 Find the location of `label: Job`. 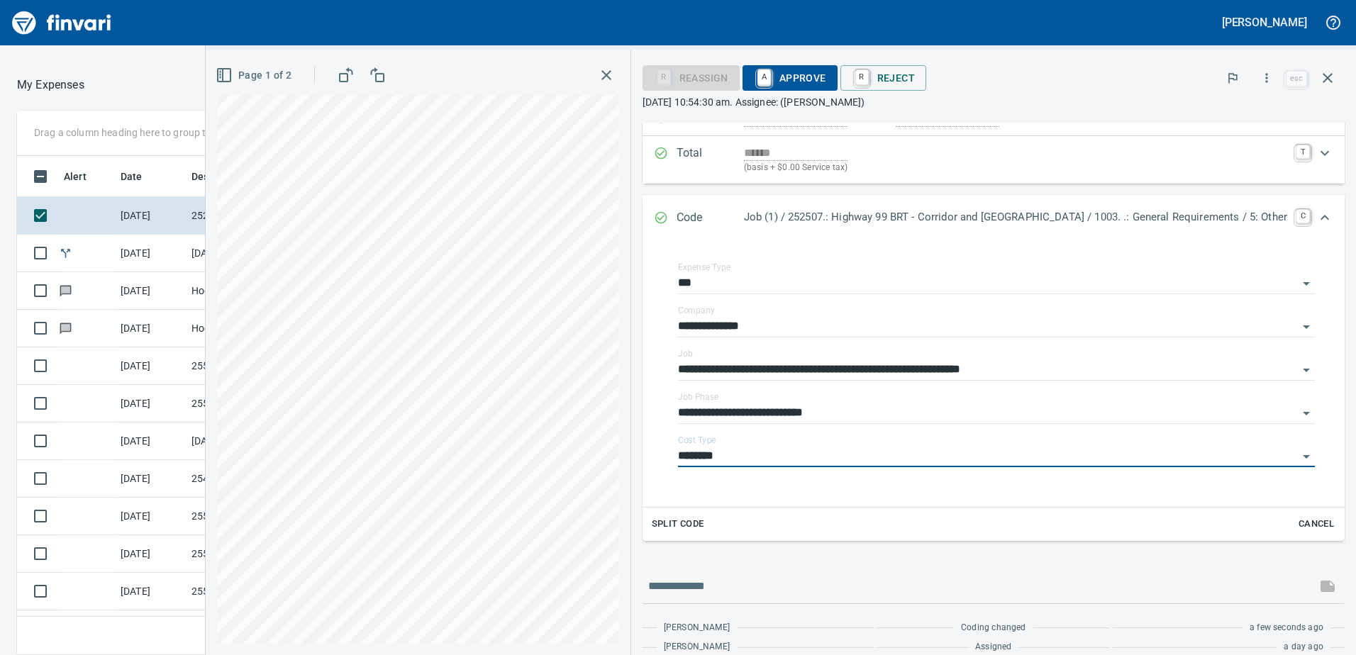

label: Job is located at coordinates (685, 354).